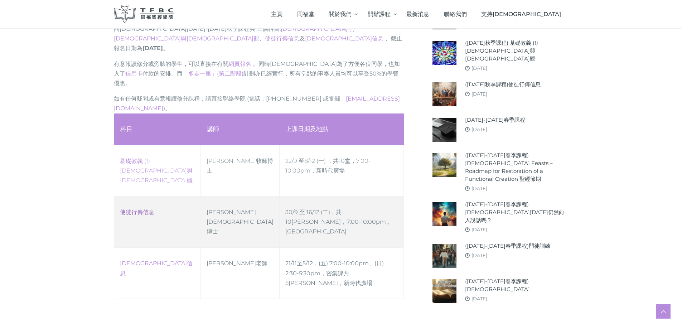 The width and height of the screenshot is (682, 329). Describe the element at coordinates (444, 256) in the screenshot. I see `img: (2024-25年春季課程)門徒訓練` at that location.